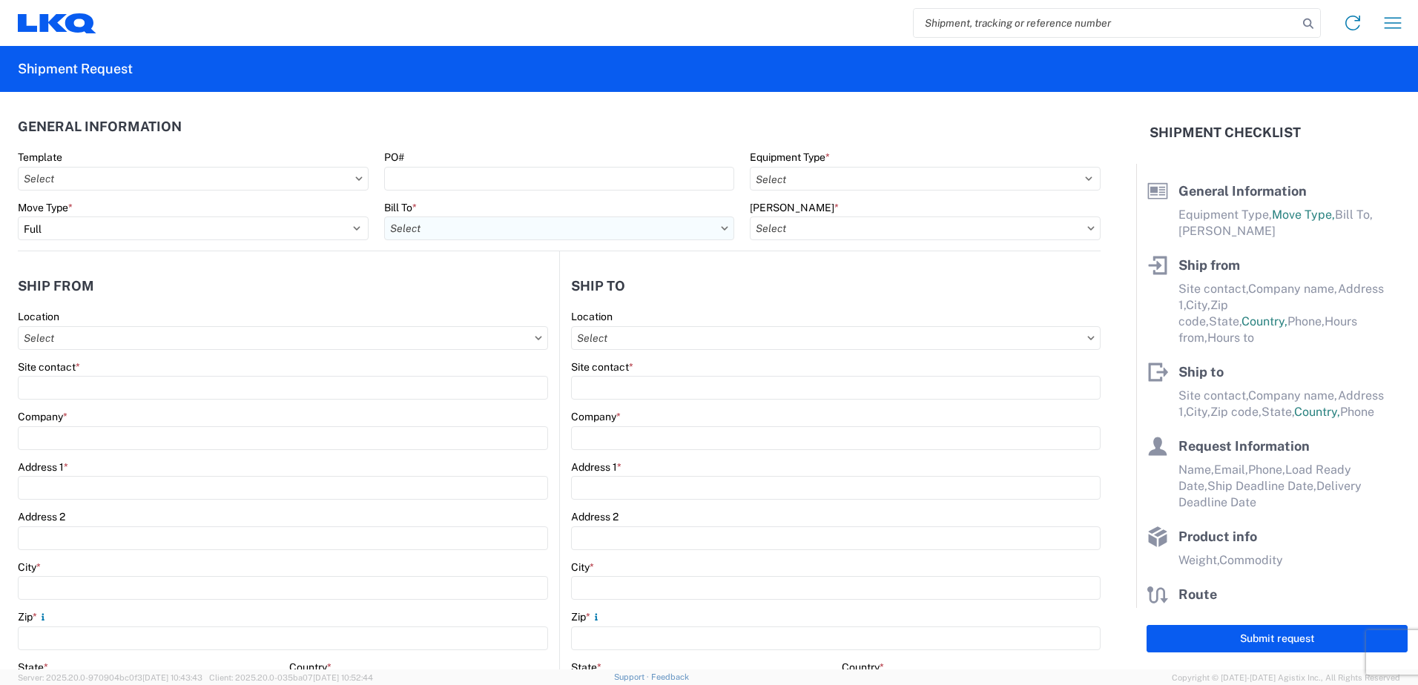  What do you see at coordinates (1200, 371) in the screenshot?
I see `span: Ship to` at bounding box center [1200, 371].